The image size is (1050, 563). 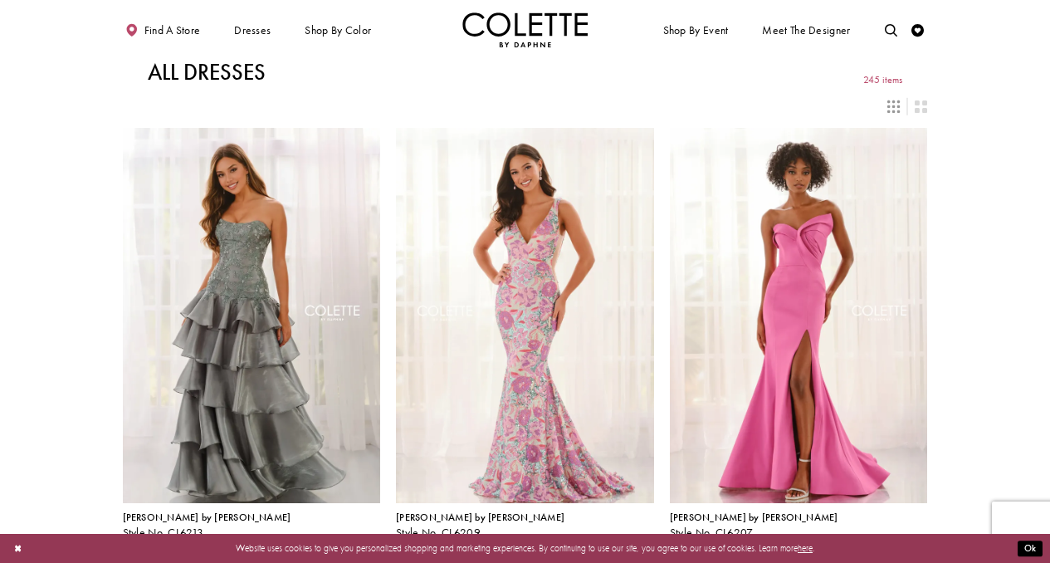 What do you see at coordinates (921, 106) in the screenshot?
I see `span: Switch layout to 2 columns` at bounding box center [921, 106].